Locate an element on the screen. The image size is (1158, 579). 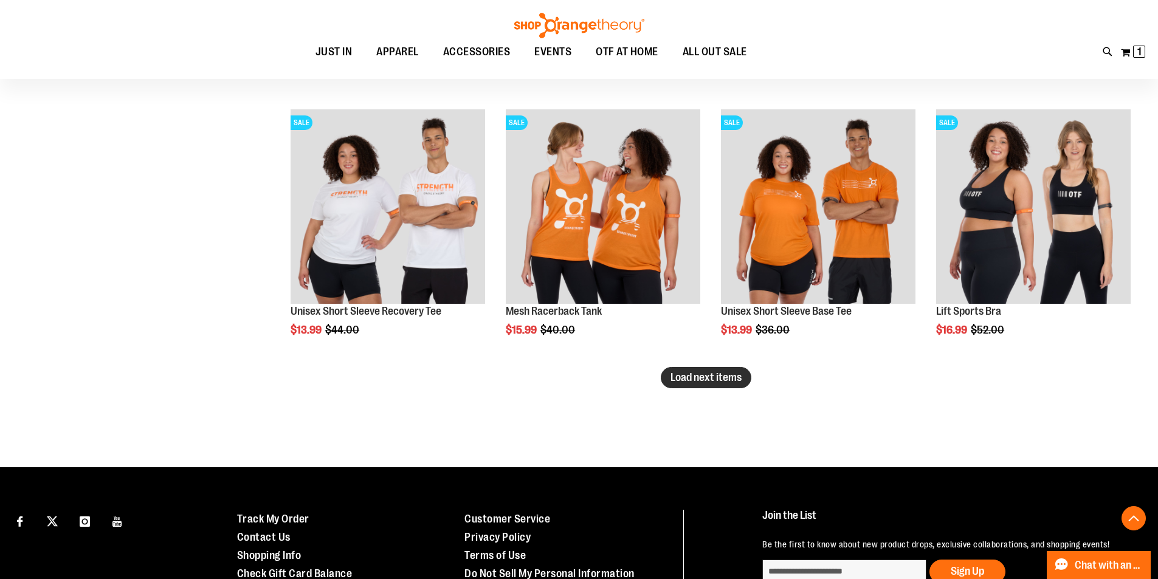
a: Track My Order is located at coordinates (273, 519).